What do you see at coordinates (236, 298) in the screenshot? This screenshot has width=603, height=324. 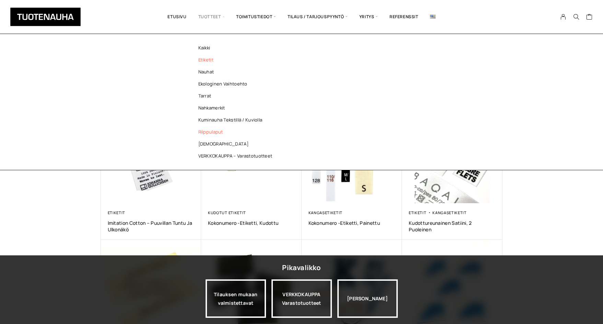 I see `a: Tilauksen mukaan valmistettavat` at bounding box center [236, 298].